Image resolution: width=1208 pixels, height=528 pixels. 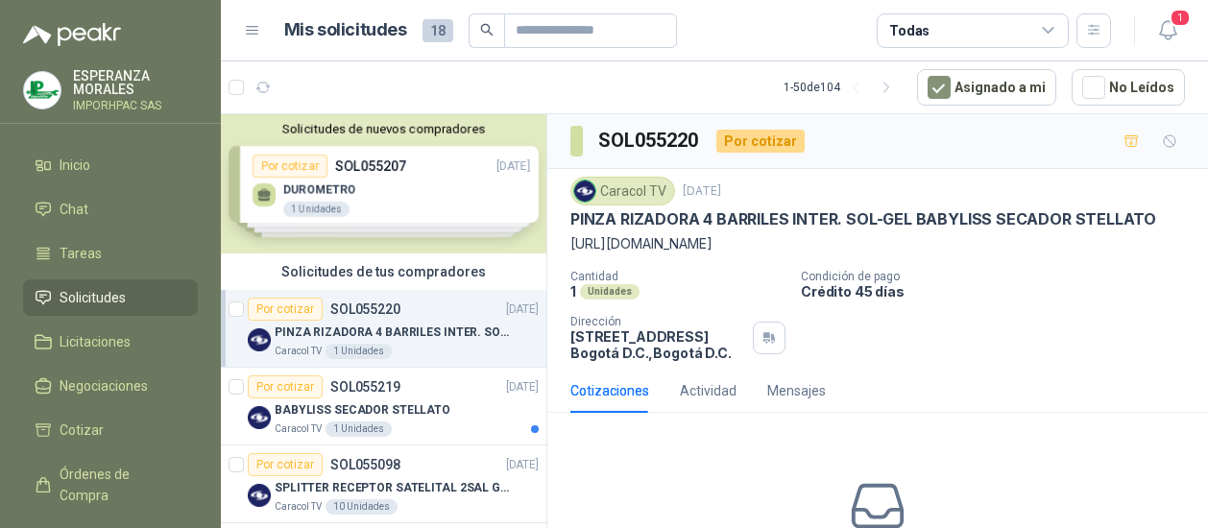 What do you see at coordinates (110, 165) in the screenshot?
I see `a: Inicio` at bounding box center [110, 165].